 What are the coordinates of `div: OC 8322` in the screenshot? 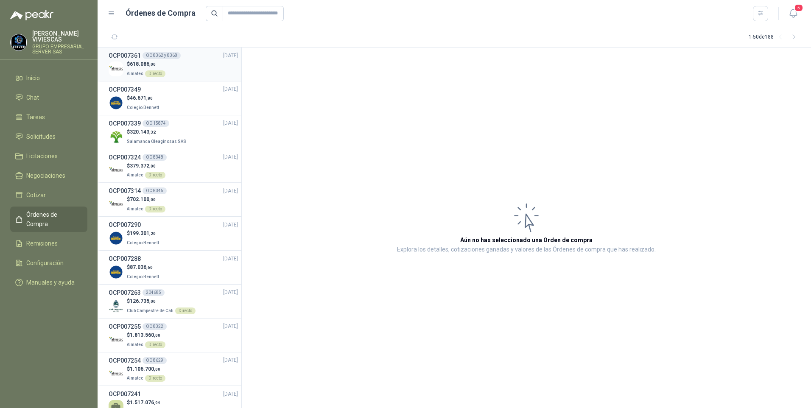 It's located at (154, 327).